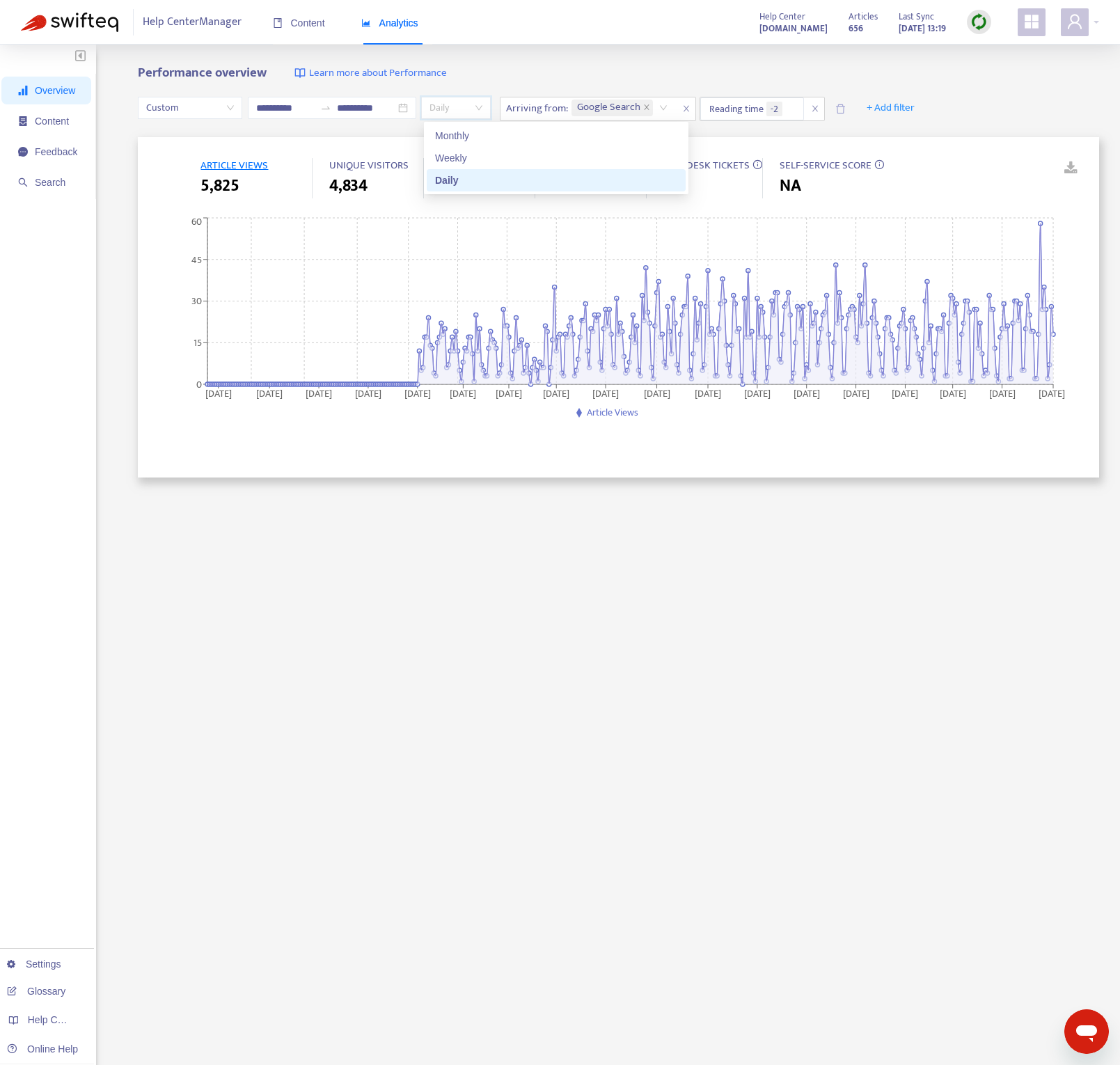  Describe the element at coordinates (23, 152) in the screenshot. I see `span: message` at that location.